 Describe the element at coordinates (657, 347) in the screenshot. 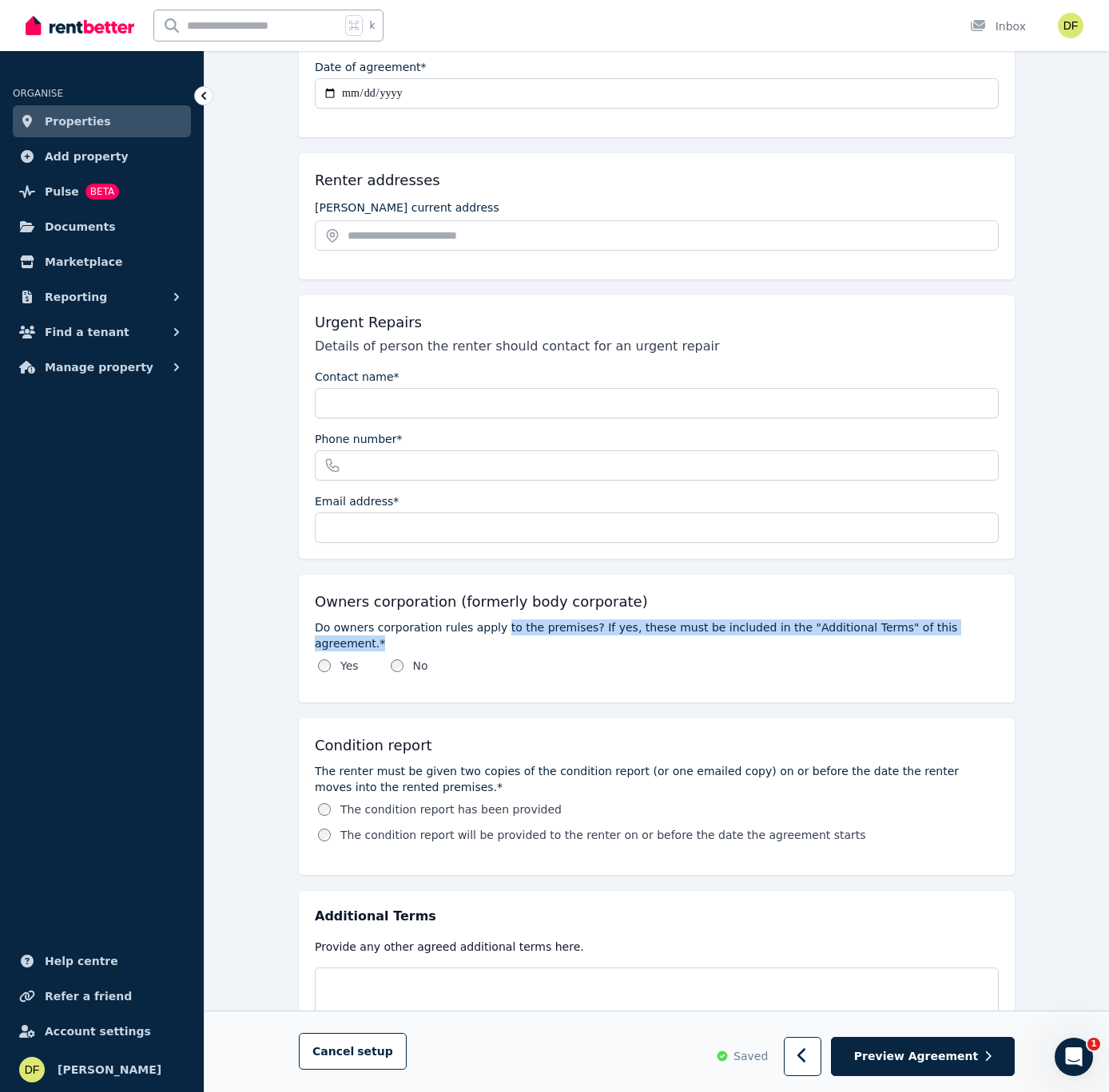

I see `p: Details of person the renter should contact for an urgent repair` at that location.